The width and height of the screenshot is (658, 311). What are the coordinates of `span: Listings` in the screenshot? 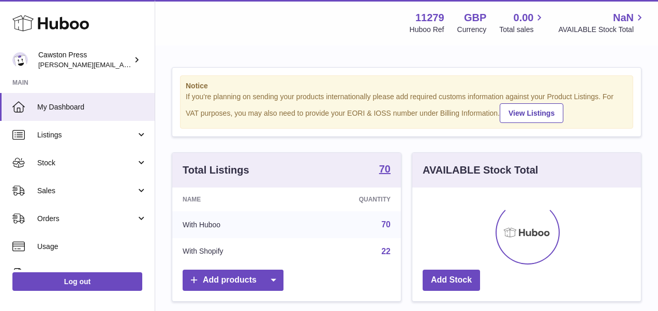 It's located at (86, 135).